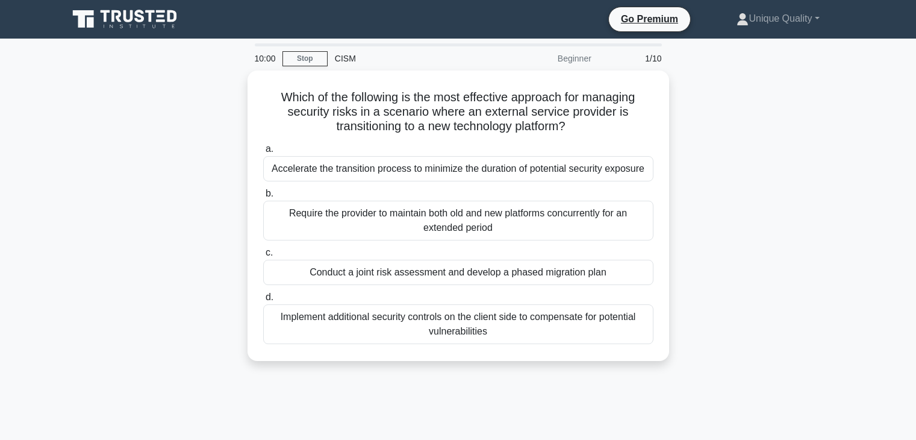 The width and height of the screenshot is (916, 440). What do you see at coordinates (305, 58) in the screenshot?
I see `a: Stop` at bounding box center [305, 58].